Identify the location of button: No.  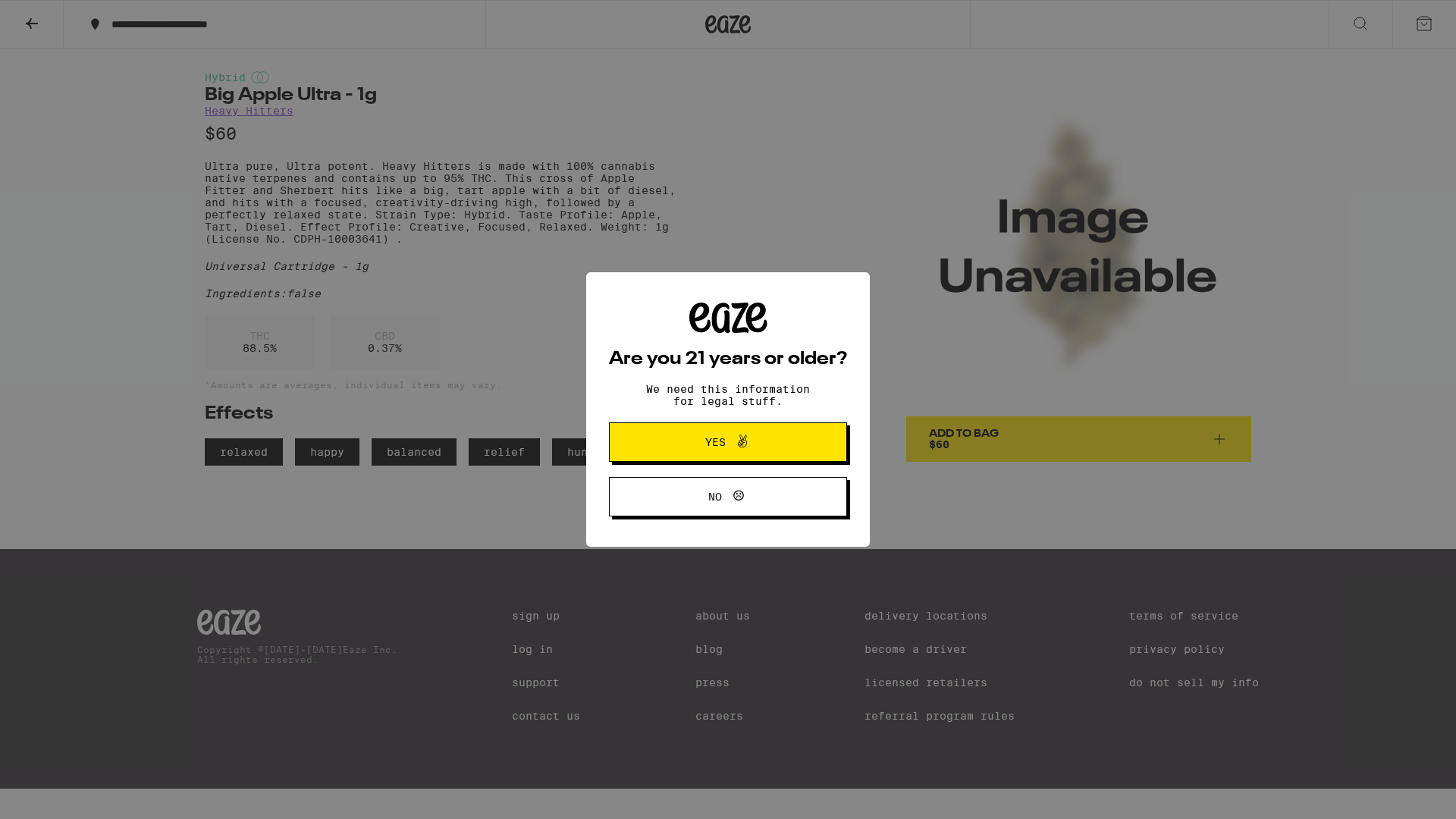
(728, 497).